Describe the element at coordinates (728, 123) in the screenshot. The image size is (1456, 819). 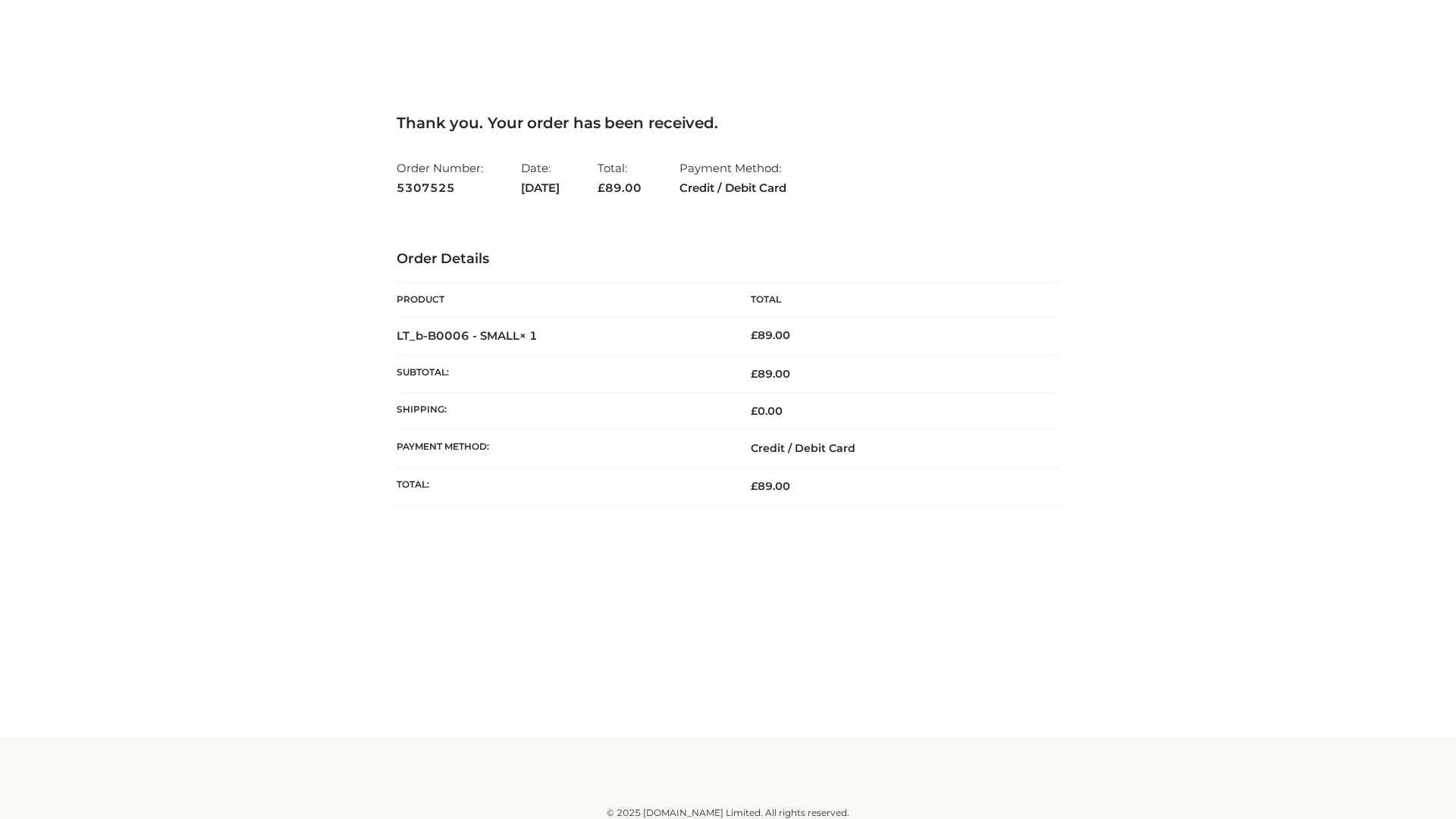
I see `h3: Thank you. Your order has been received.` at that location.